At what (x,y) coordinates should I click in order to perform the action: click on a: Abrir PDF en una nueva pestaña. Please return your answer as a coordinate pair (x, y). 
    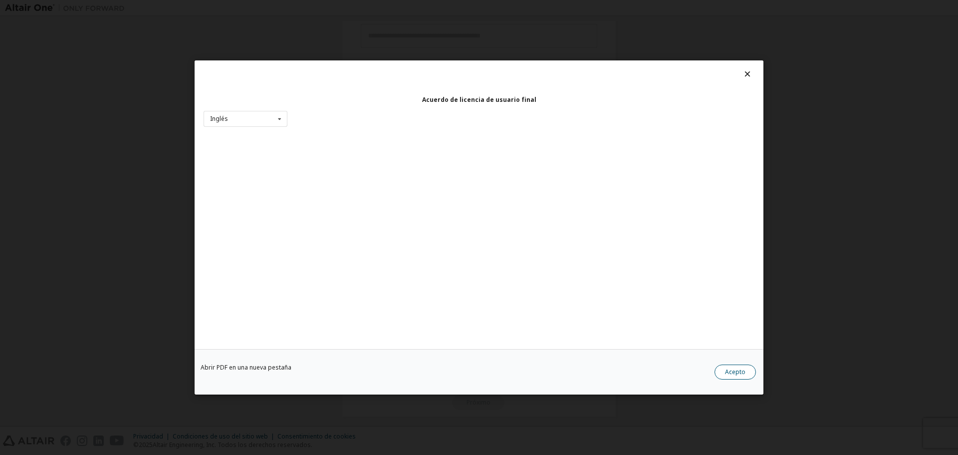
    Looking at the image, I should click on (246, 367).